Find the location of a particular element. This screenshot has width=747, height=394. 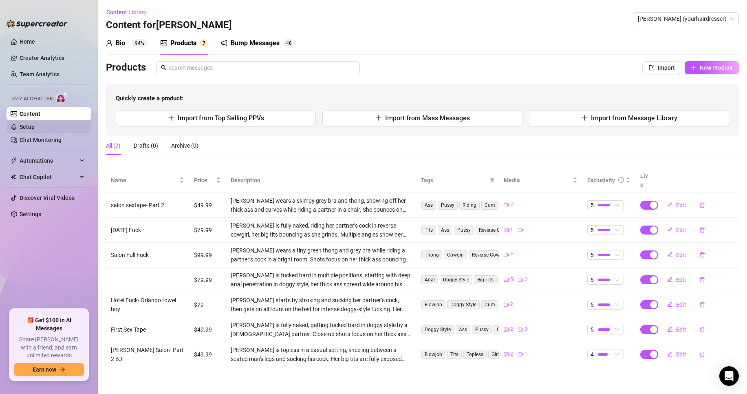

th: Tags is located at coordinates (457, 180).